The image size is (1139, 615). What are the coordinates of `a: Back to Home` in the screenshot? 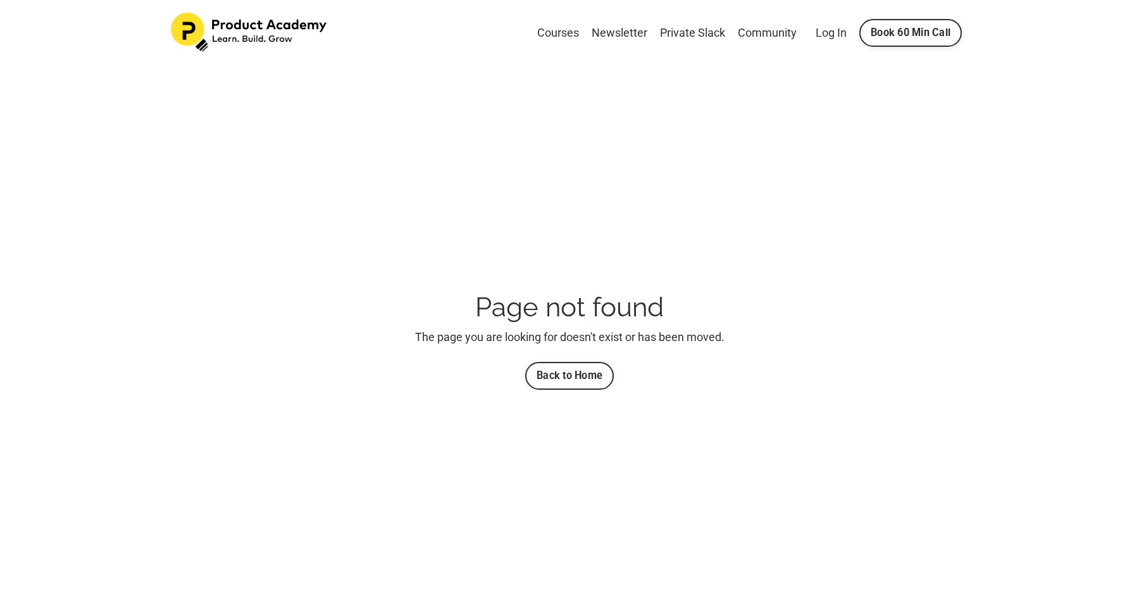 It's located at (569, 376).